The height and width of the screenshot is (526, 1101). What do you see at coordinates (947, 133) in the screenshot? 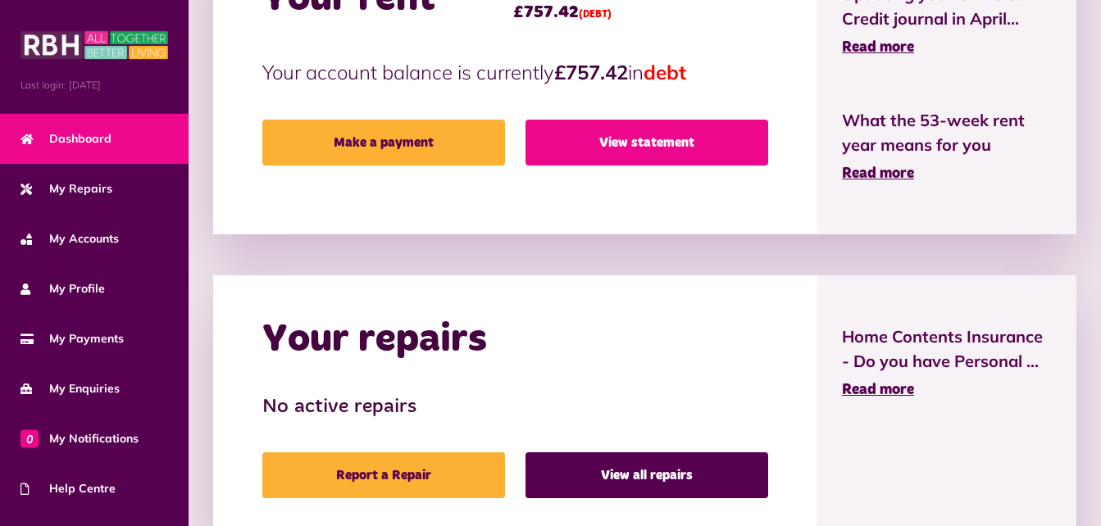
I see `span: What the 53-week rent year means for you` at bounding box center [947, 133].